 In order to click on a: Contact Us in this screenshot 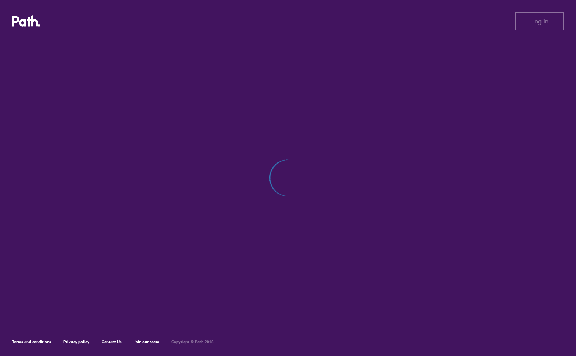, I will do `click(111, 342)`.